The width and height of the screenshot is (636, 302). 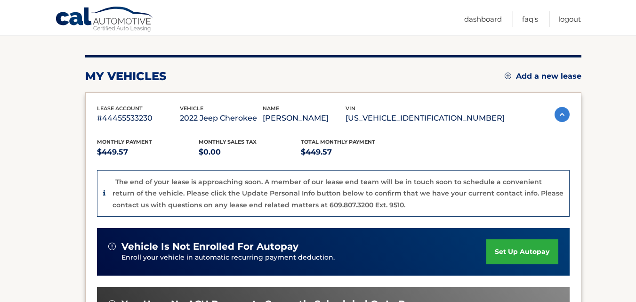 What do you see at coordinates (350, 108) in the screenshot?
I see `span: vin` at bounding box center [350, 108].